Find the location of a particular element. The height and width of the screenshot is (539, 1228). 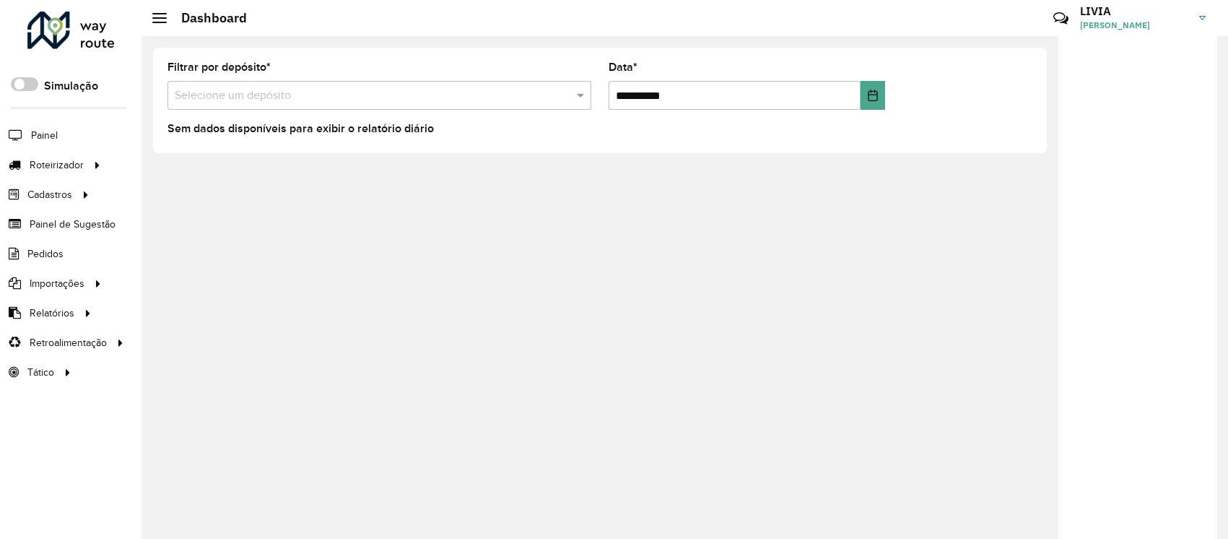

a: Contato Rápido is located at coordinates (1061, 18).